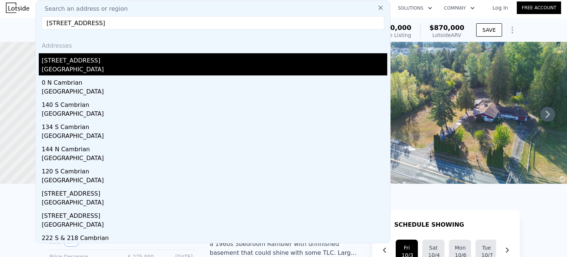 The width and height of the screenshot is (567, 257). Describe the element at coordinates (215, 170) in the screenshot. I see `div: 120 S Cambrian` at that location.